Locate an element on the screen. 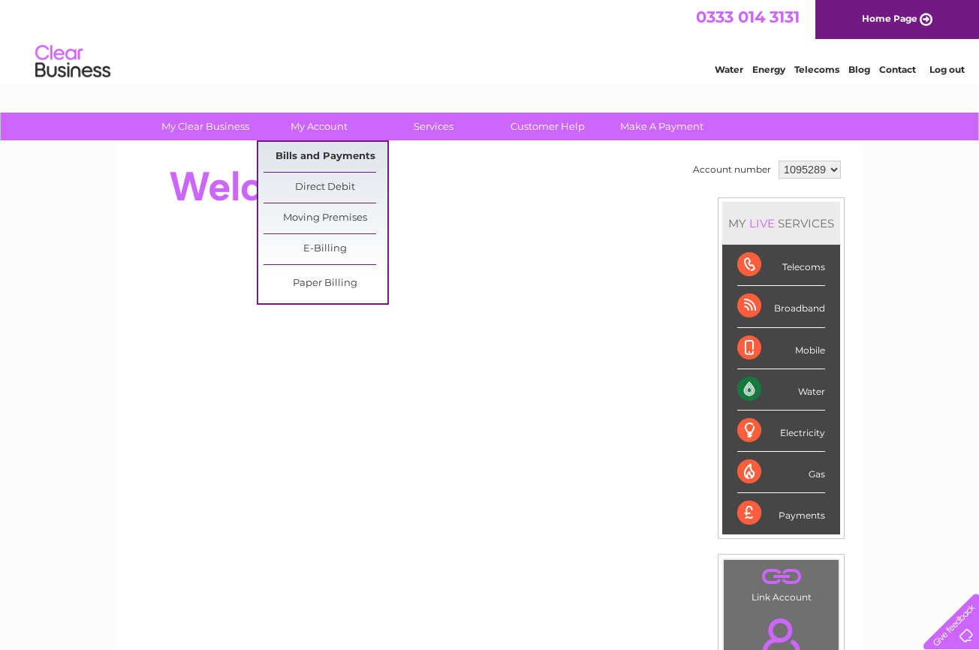 The image size is (979, 650). div: Electricity is located at coordinates (781, 431).